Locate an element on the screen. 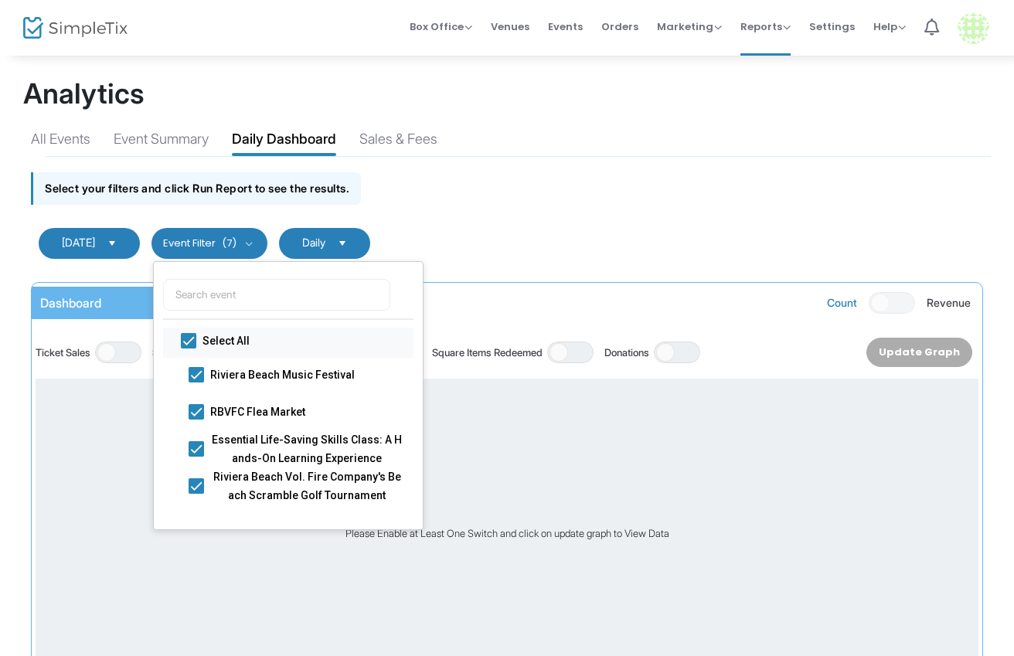 The image size is (1014, 656). span: Essential Life-Saving Skills Class: A Hands-On Learning Experience is located at coordinates (307, 448).